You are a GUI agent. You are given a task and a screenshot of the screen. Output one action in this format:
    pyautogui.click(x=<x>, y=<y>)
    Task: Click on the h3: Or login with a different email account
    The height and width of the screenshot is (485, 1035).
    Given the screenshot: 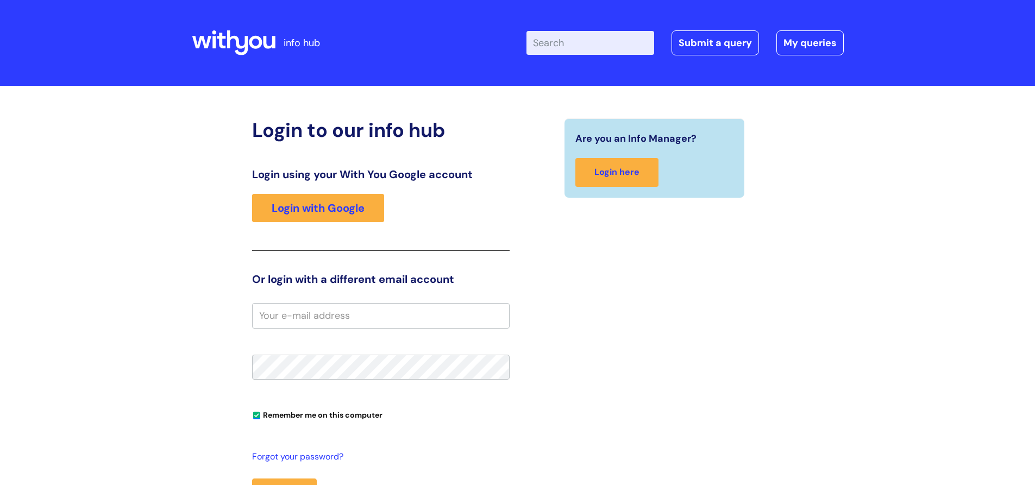 What is the action you would take?
    pyautogui.click(x=381, y=279)
    